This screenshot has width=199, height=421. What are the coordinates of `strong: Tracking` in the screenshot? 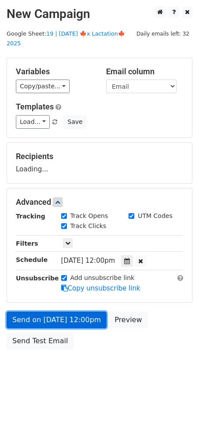 It's located at (30, 216).